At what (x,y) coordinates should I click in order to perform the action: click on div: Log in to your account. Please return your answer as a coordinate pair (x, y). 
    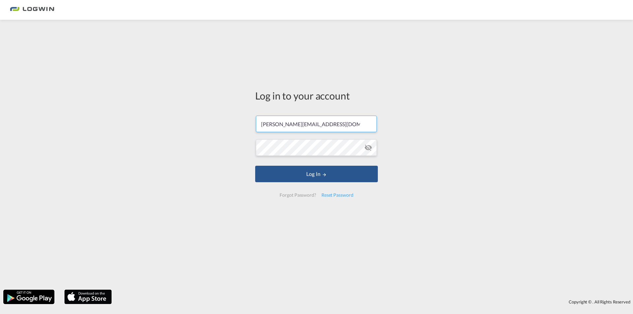
    Looking at the image, I should click on (316, 96).